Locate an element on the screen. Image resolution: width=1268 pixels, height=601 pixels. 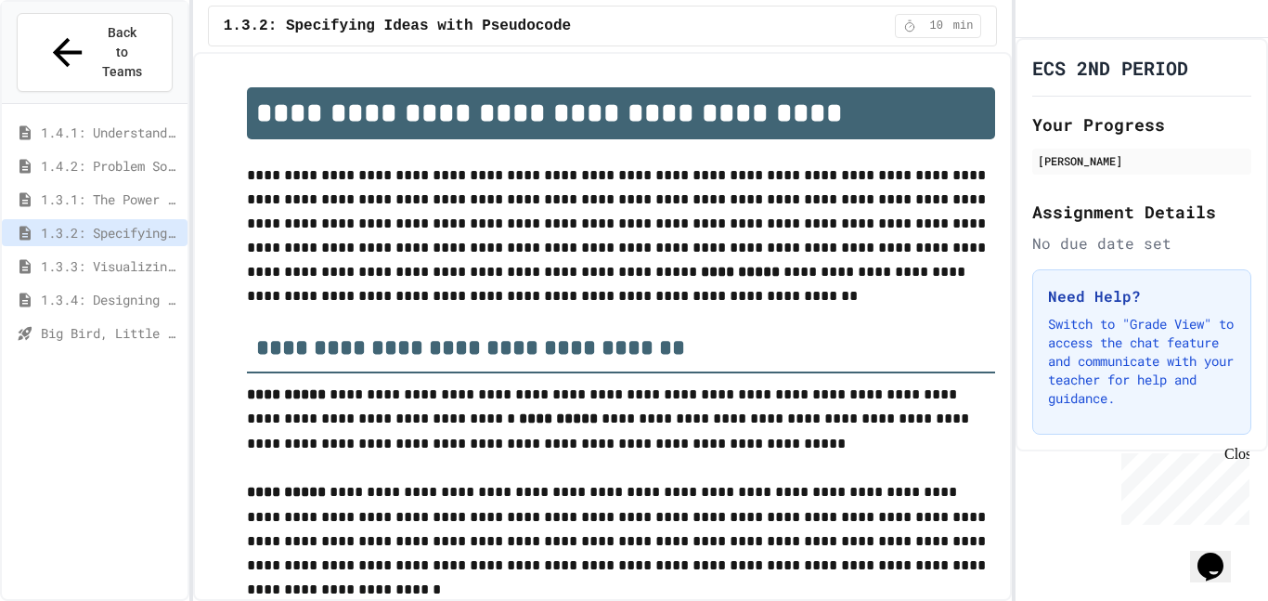
span: min is located at coordinates (964, 26).